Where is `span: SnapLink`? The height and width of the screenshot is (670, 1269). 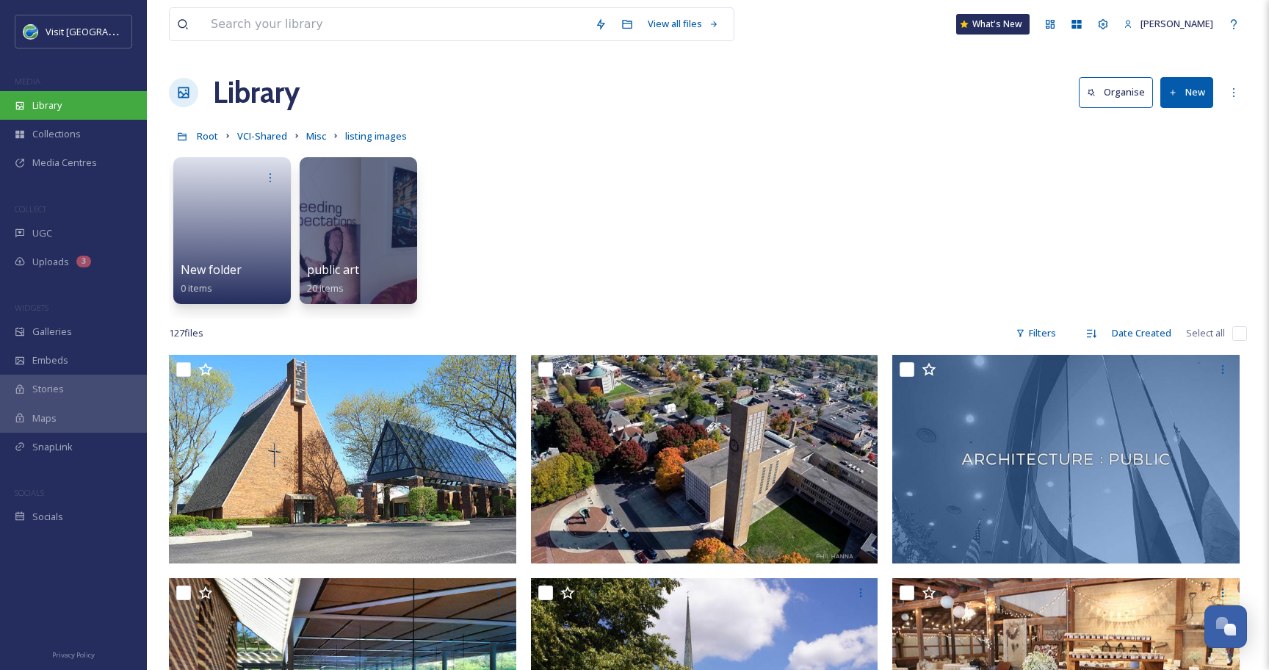
span: SnapLink is located at coordinates (52, 446).